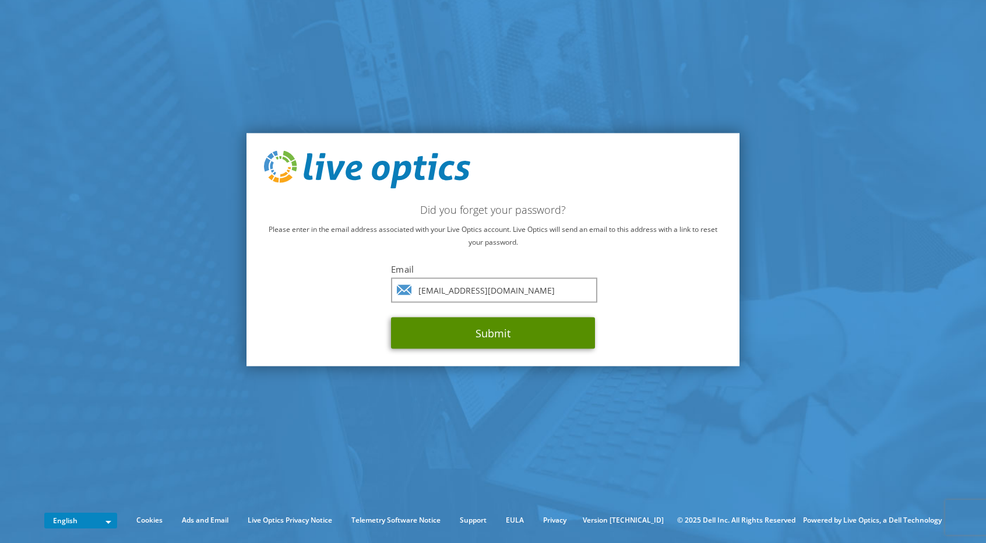  I want to click on a: Support, so click(473, 520).